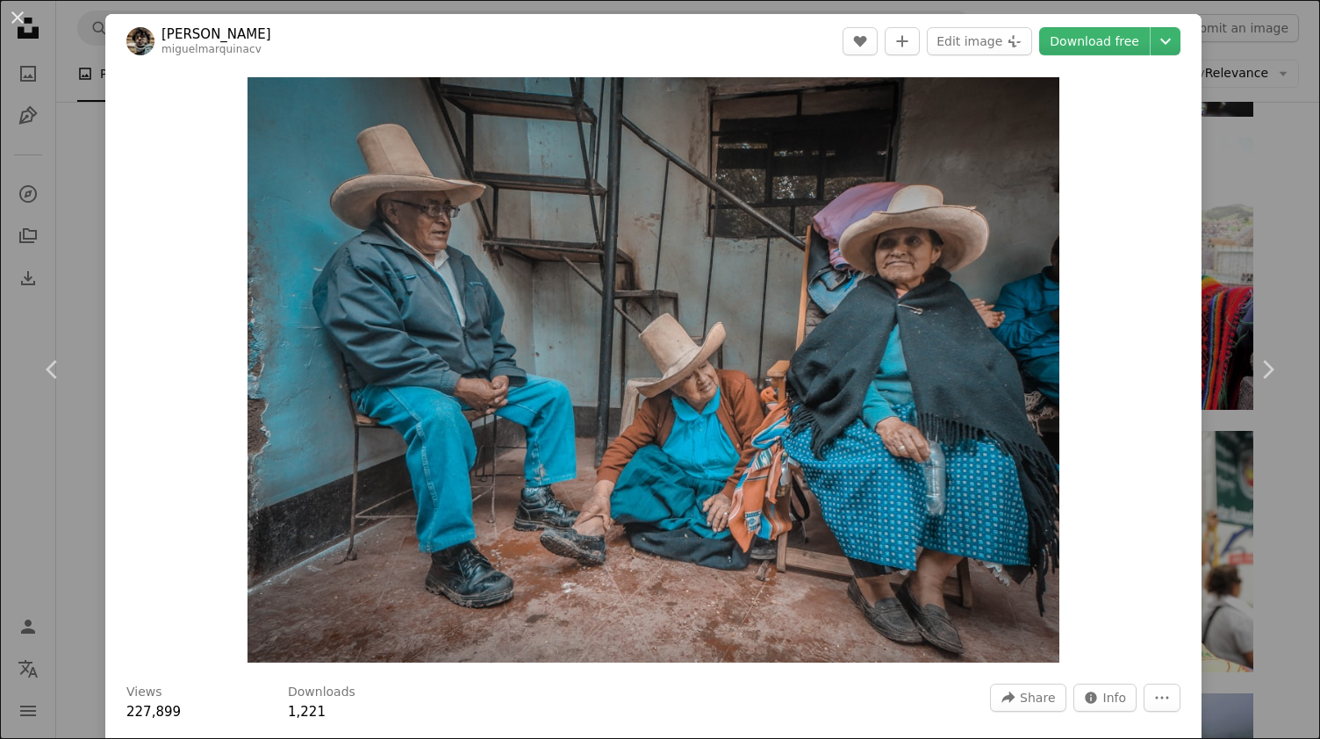 Image resolution: width=1320 pixels, height=739 pixels. I want to click on img: Go to Miguel Marquina's profile, so click(140, 41).